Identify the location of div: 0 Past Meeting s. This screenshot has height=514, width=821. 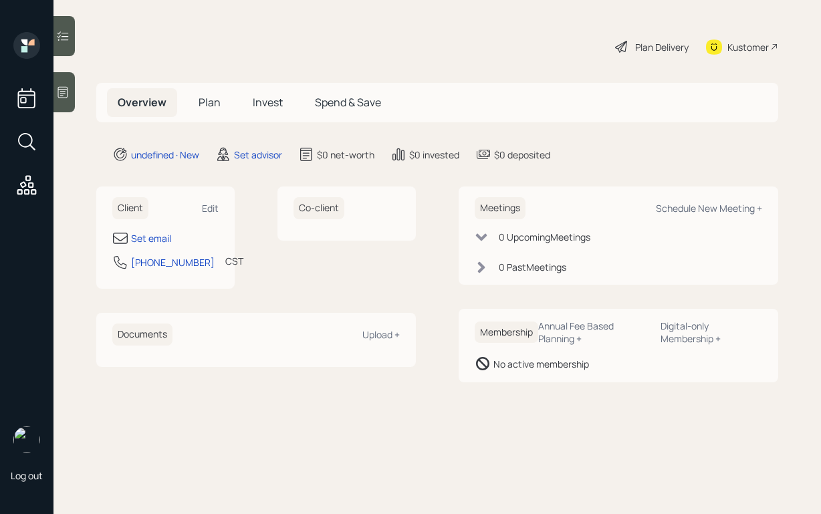
(532, 267).